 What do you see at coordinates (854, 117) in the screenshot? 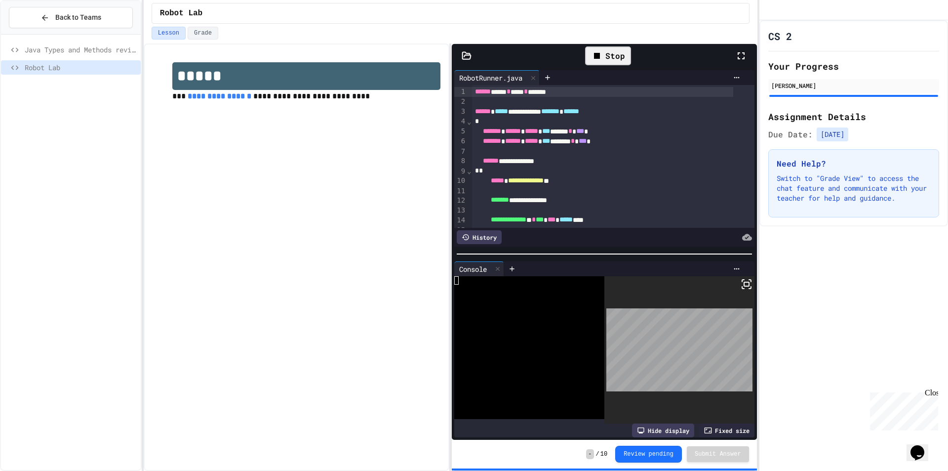
I see `h2: Assignment Details` at bounding box center [854, 117].